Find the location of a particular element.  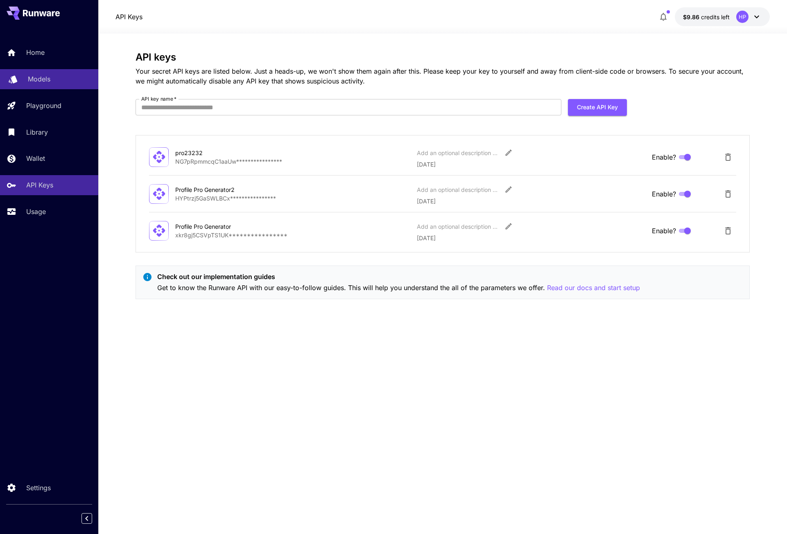

p: Playground is located at coordinates (44, 106).